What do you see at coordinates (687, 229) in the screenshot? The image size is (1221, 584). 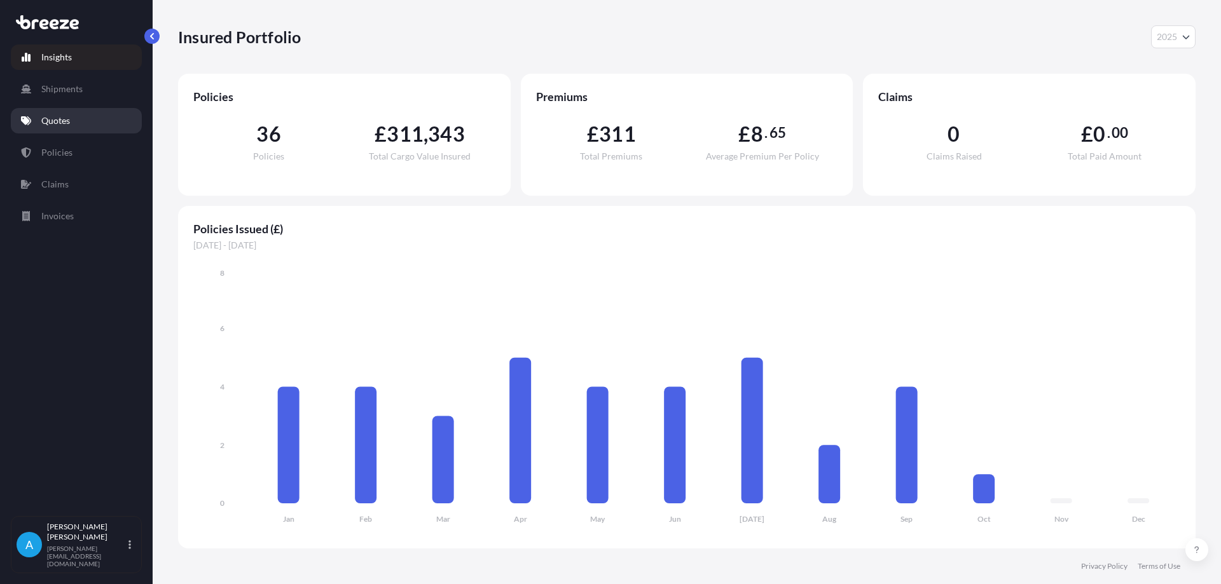 I see `span: Policies Issued (£)` at bounding box center [687, 229].